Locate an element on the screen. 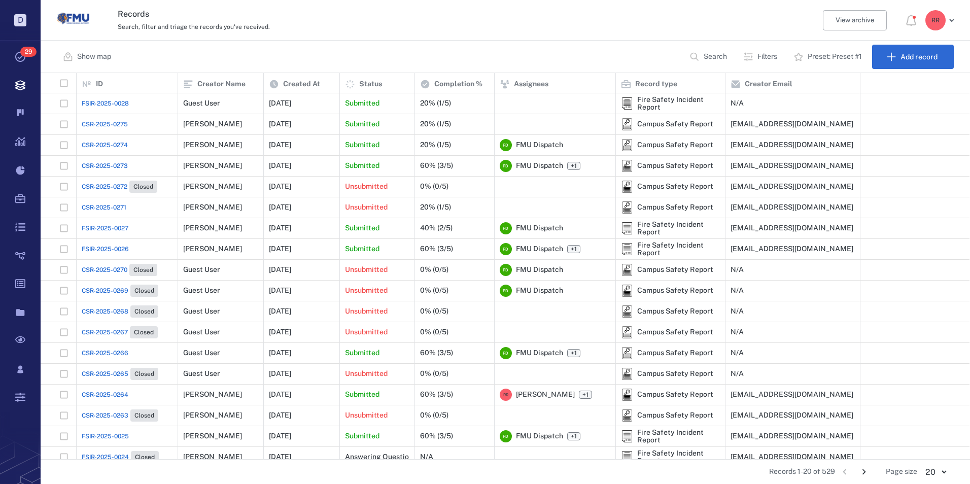 The image size is (970, 484). p: D is located at coordinates (20, 20).